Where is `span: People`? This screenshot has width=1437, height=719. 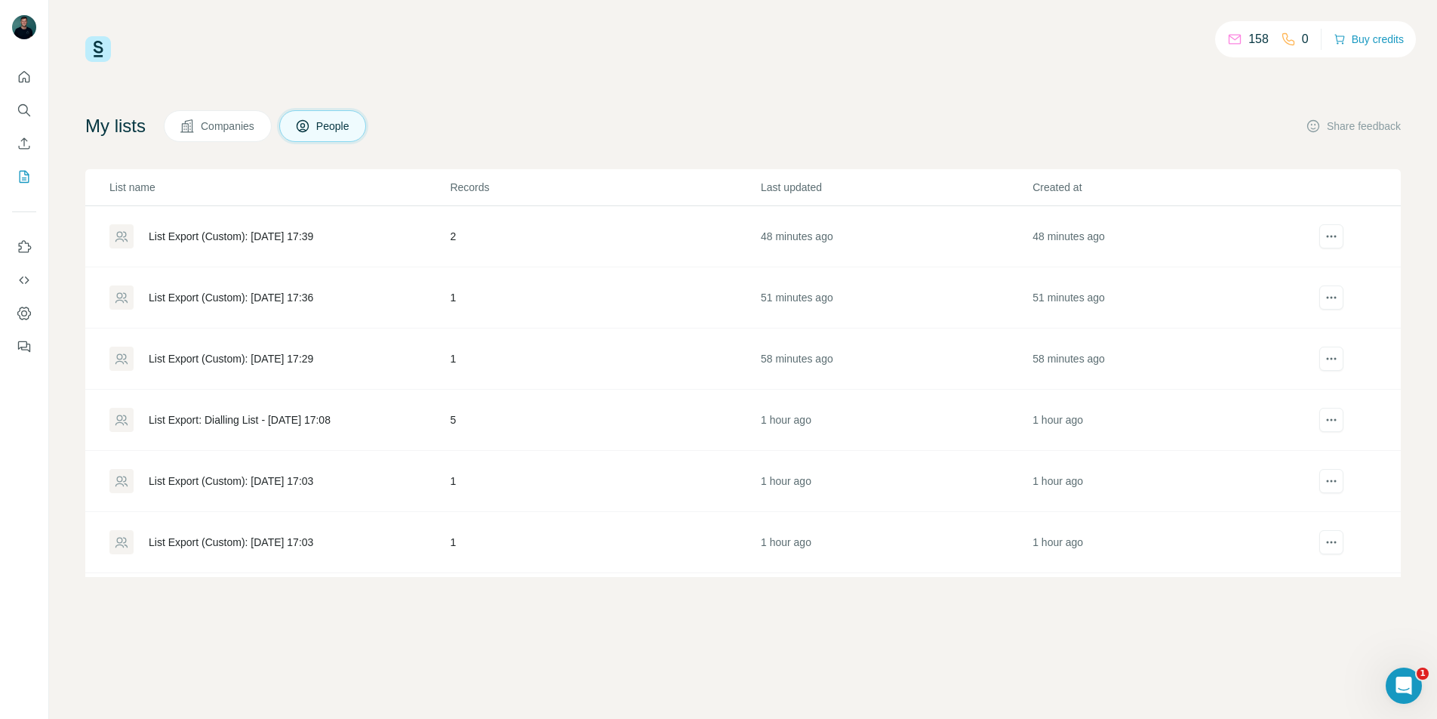 span: People is located at coordinates (334, 126).